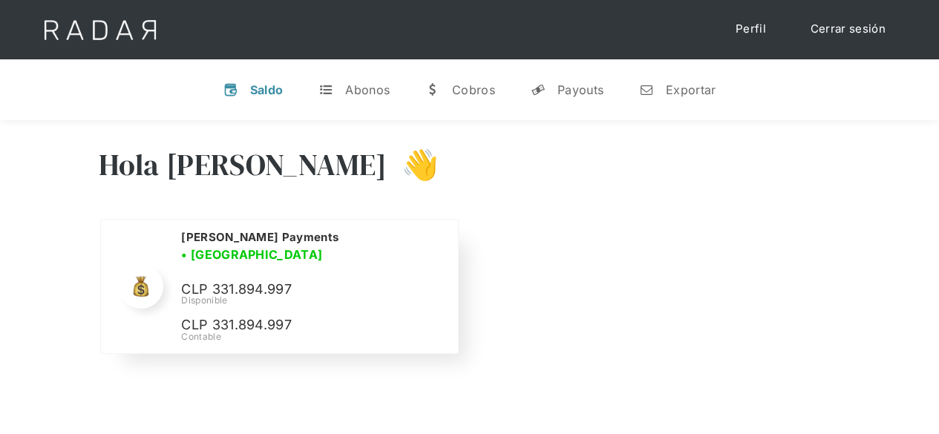  Describe the element at coordinates (474, 90) in the screenshot. I see `div: Cobros` at that location.